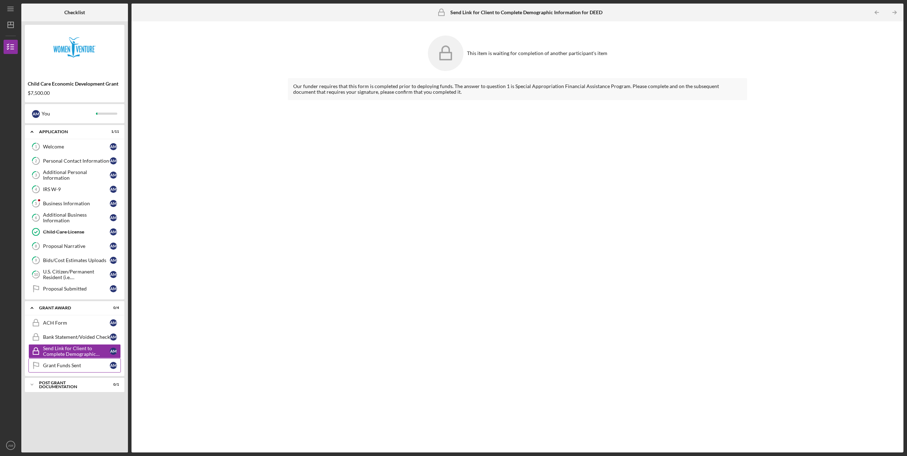  I want to click on a: 2Personal Contact InformationAM, so click(75, 161).